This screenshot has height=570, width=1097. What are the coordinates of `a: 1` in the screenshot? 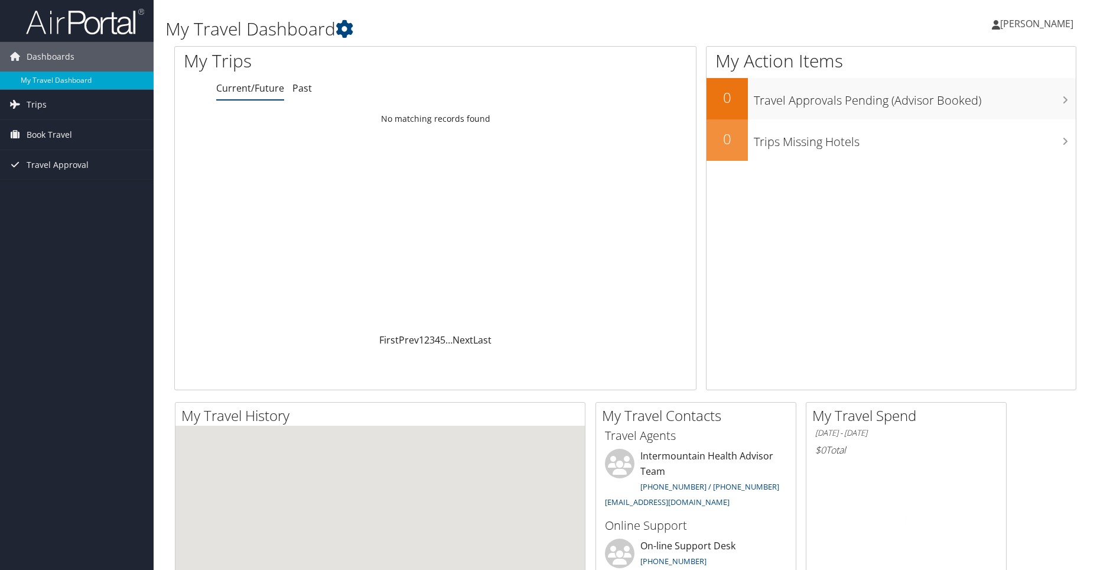 It's located at (421, 340).